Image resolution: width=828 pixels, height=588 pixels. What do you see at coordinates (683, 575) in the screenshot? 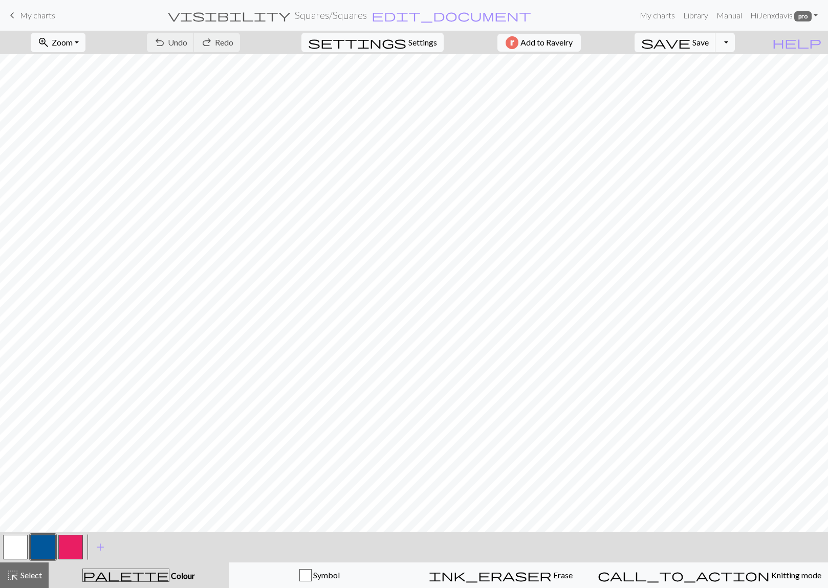
I see `span: call_to_action` at bounding box center [683, 575].